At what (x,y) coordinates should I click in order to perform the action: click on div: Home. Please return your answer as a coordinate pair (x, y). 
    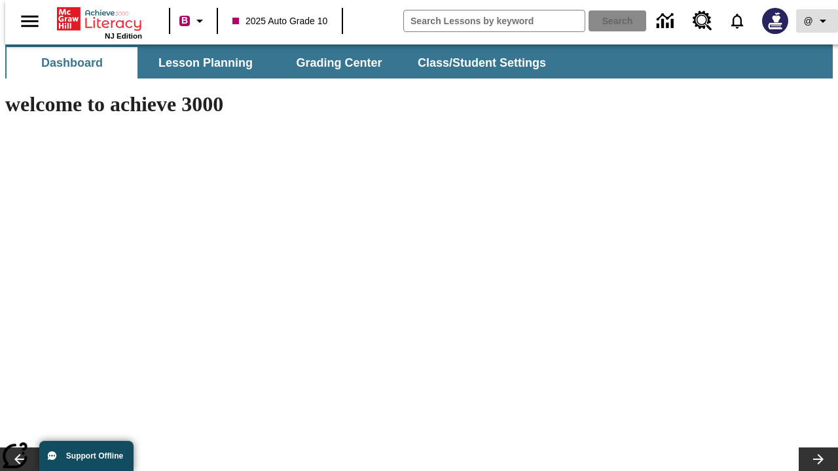
    Looking at the image, I should click on (100, 22).